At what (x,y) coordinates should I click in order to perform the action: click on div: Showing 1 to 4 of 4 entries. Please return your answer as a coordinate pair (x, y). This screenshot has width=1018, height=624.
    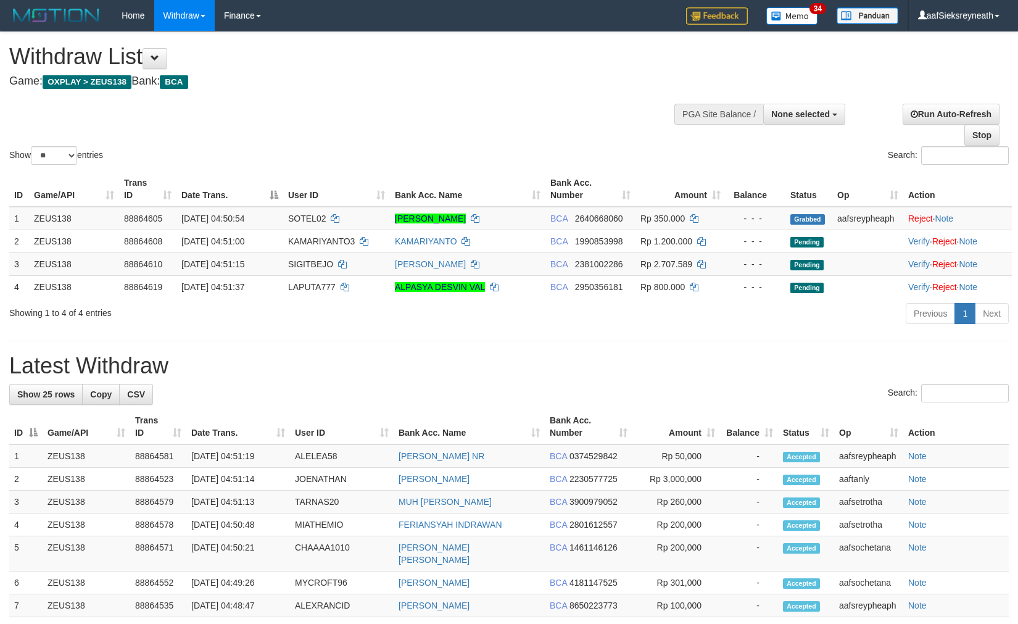
    Looking at the image, I should click on (212, 310).